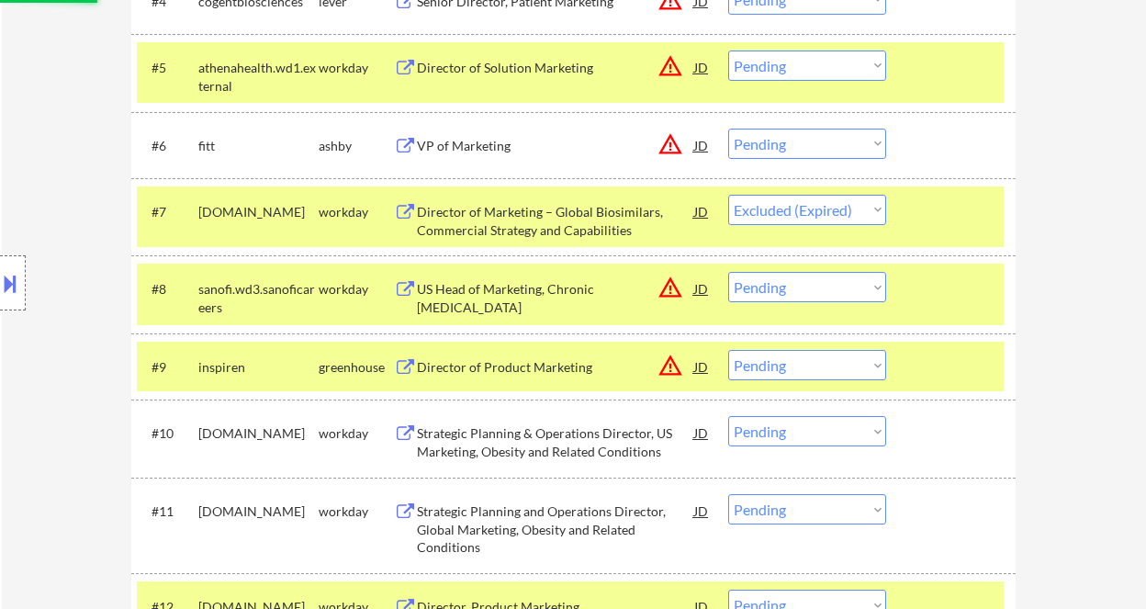 The image size is (1146, 609). Describe the element at coordinates (356, 367) in the screenshot. I see `div: greenhouse` at that location.